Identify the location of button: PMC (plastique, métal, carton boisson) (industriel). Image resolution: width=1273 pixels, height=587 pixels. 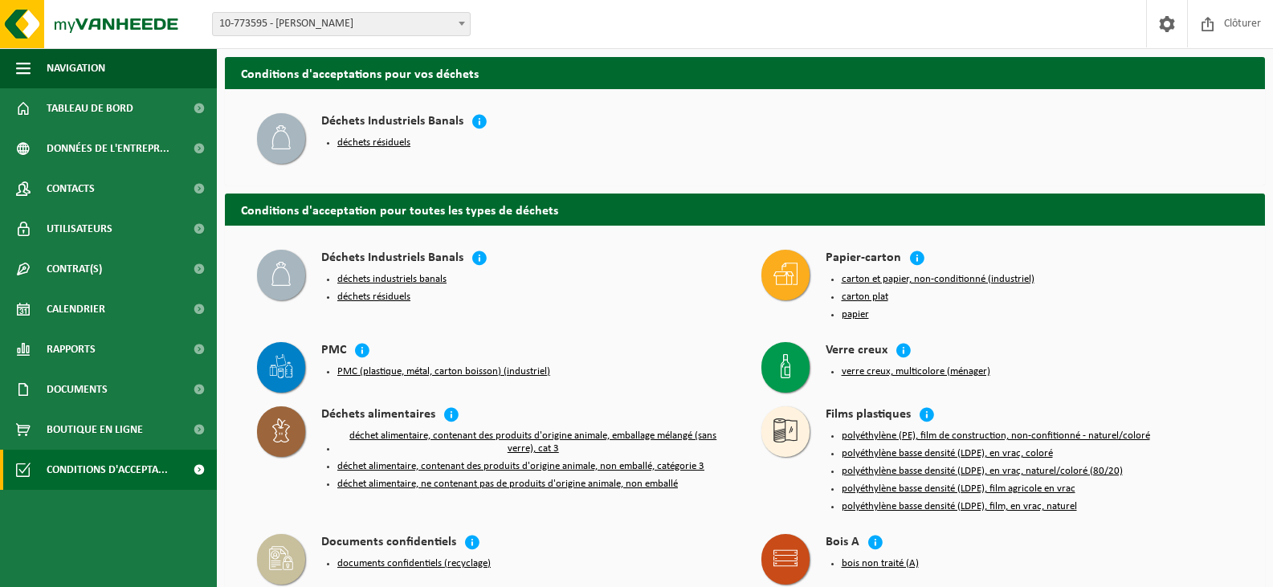
(443, 372).